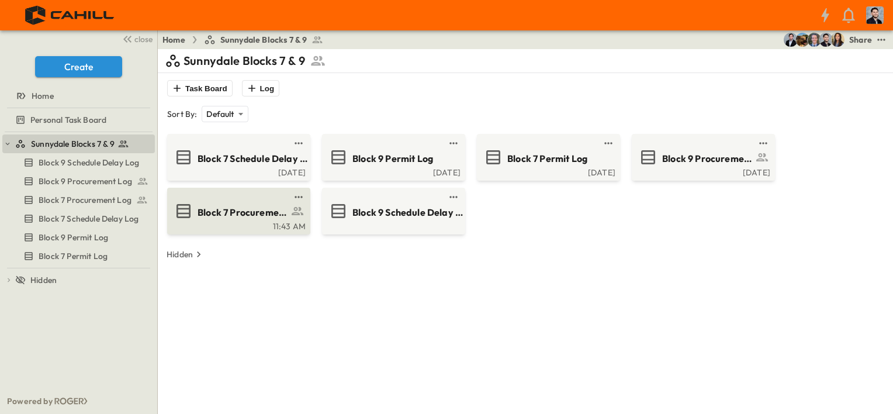 The height and width of the screenshot is (414, 893). I want to click on div: Block 7 Procurement Logtest, so click(78, 200).